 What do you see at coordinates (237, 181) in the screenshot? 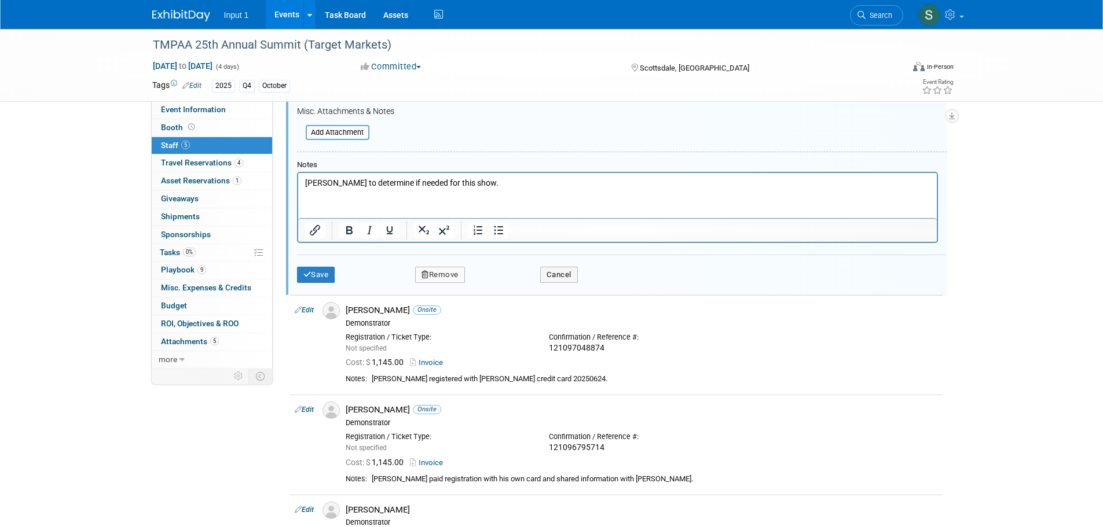
I see `span: 1` at bounding box center [237, 181].